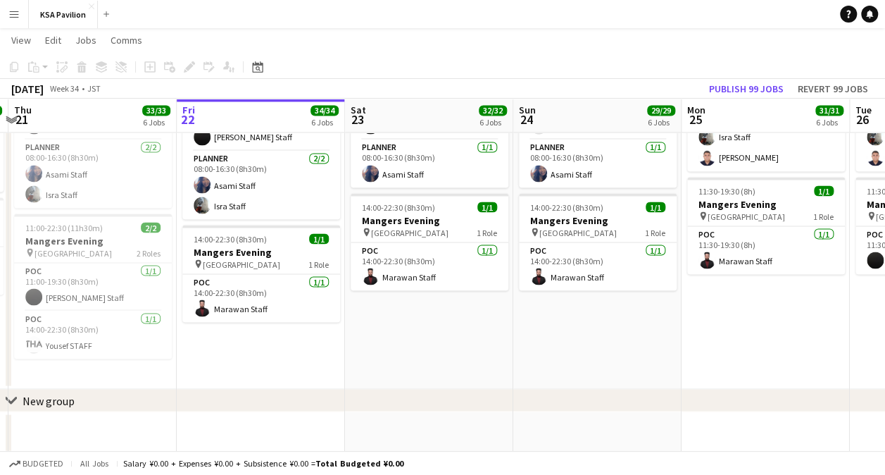  Describe the element at coordinates (64, 88) in the screenshot. I see `span: Week 34` at that location.